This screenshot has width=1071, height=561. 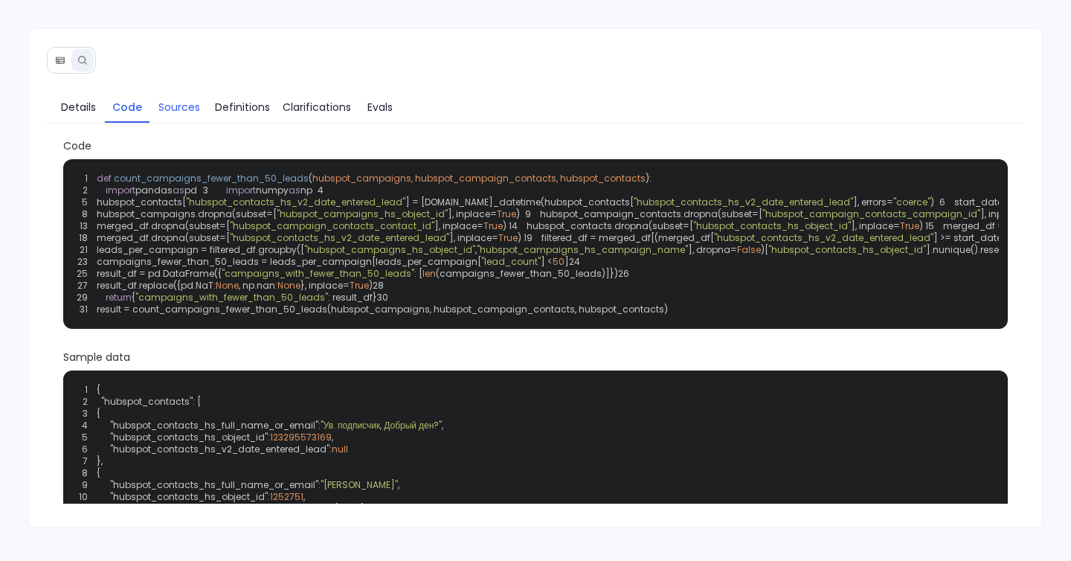 What do you see at coordinates (749, 249) in the screenshot?
I see `span: False` at bounding box center [749, 249].